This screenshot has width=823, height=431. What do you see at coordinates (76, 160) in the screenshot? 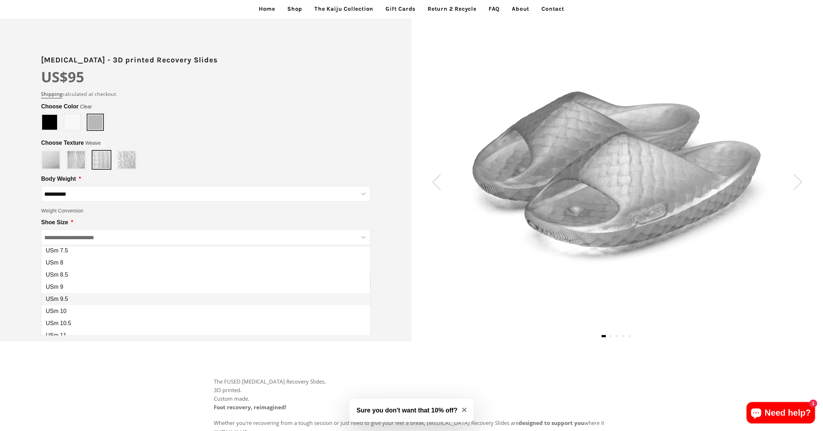
I see `img: https://cdn.shopify.com/s/files/1/2395/9785/files/Texture-Clear-Eirean.png?v=1741895318` at bounding box center [76, 160].